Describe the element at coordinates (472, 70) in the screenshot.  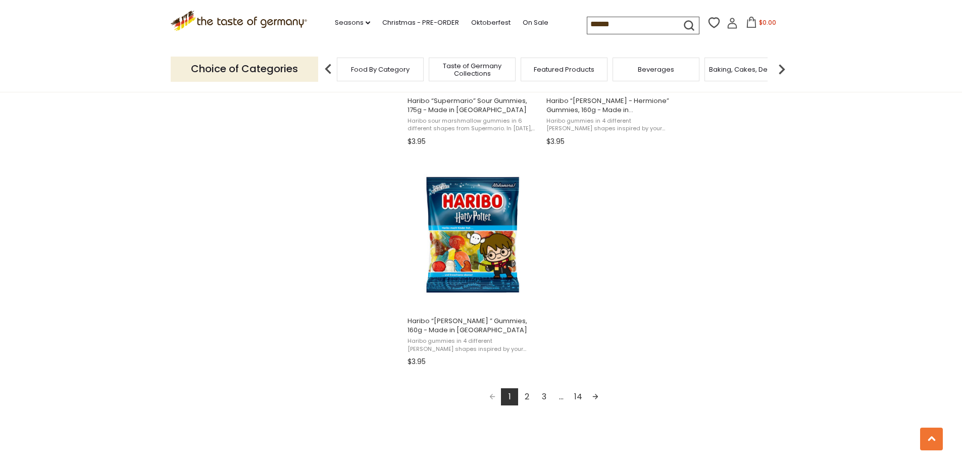
I see `span: Taste of Germany Collections` at that location.